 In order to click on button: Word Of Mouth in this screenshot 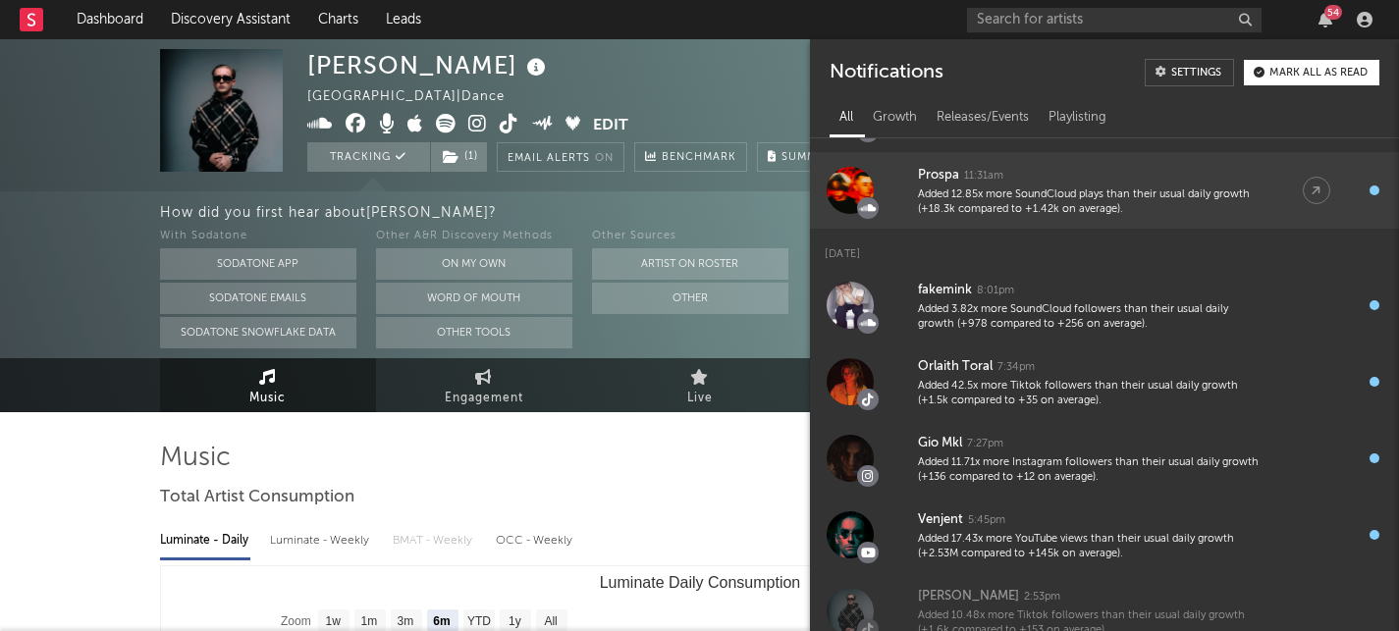, I will do `click(474, 298)`.